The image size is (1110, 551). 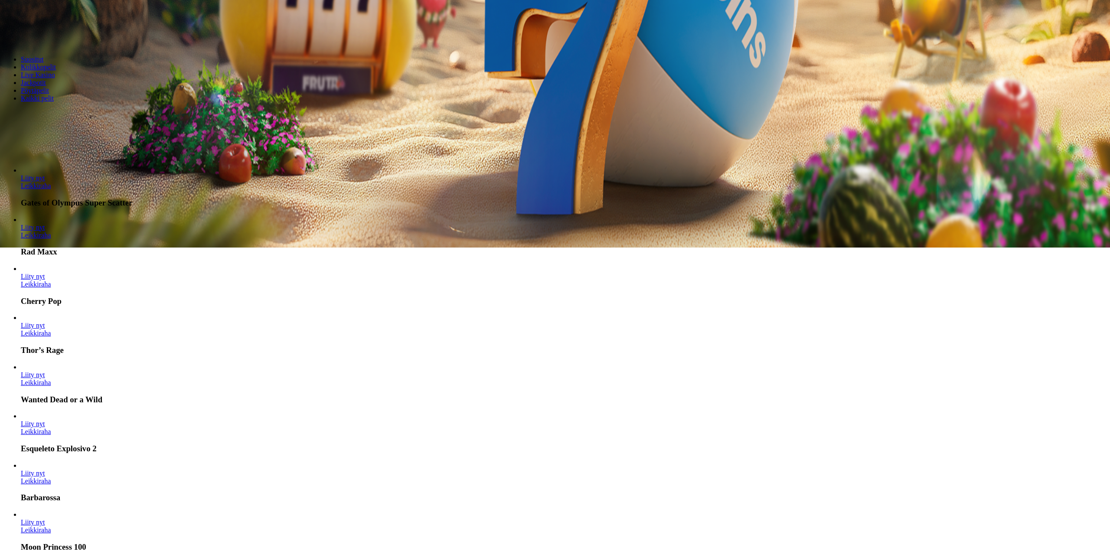 What do you see at coordinates (38, 75) in the screenshot?
I see `a: Live Kasino` at bounding box center [38, 75].